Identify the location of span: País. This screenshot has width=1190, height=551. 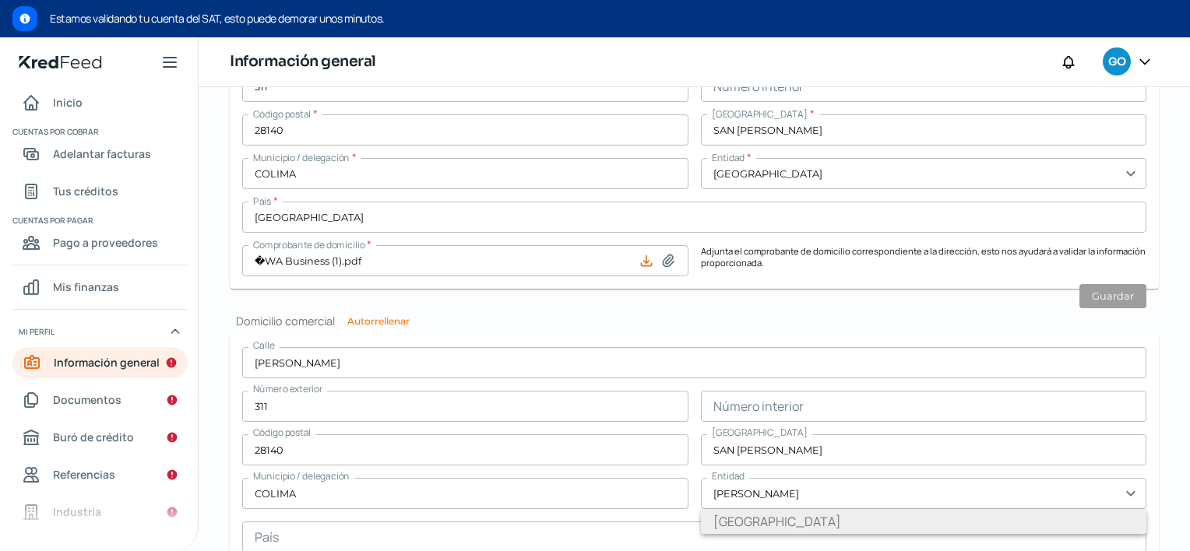
(262, 201).